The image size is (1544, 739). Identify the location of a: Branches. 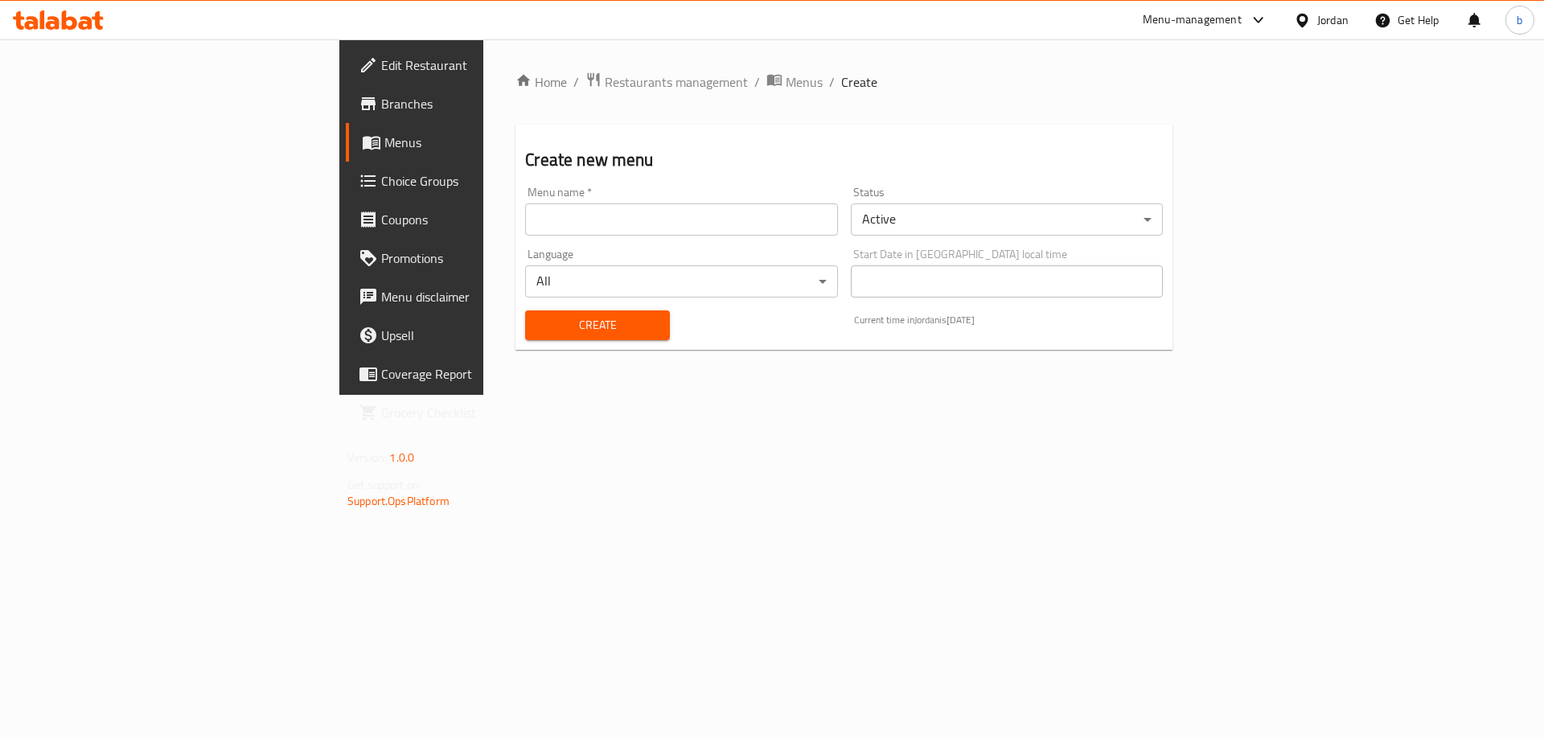
(471, 104).